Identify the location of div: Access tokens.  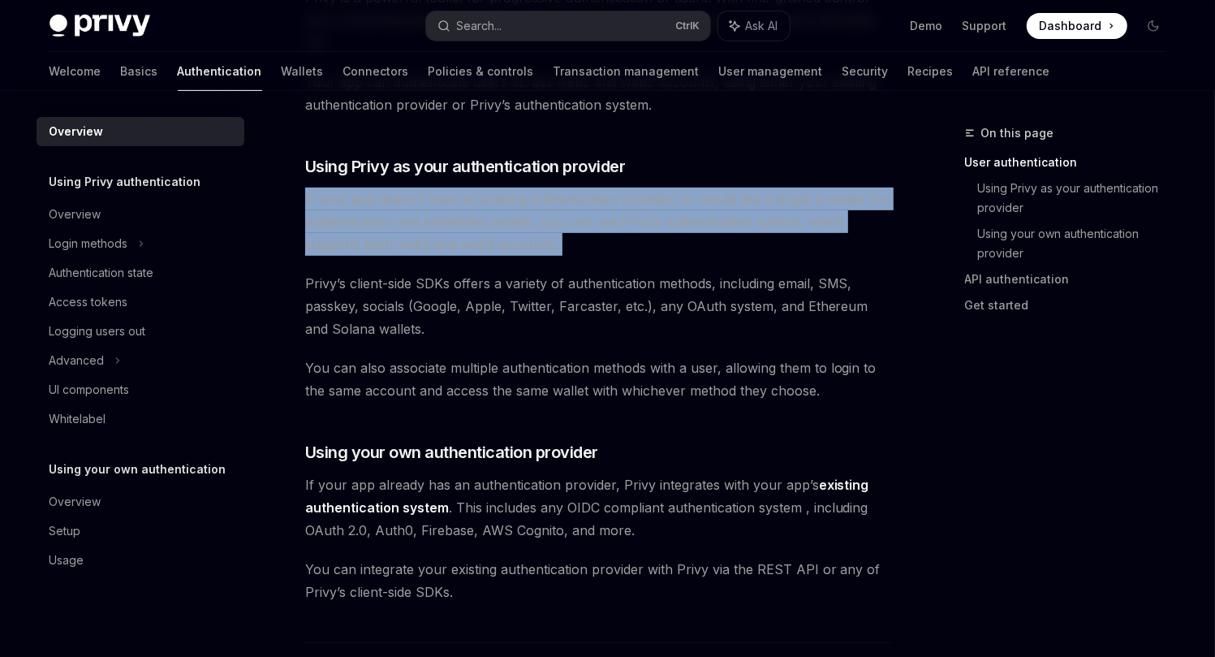
(88, 302).